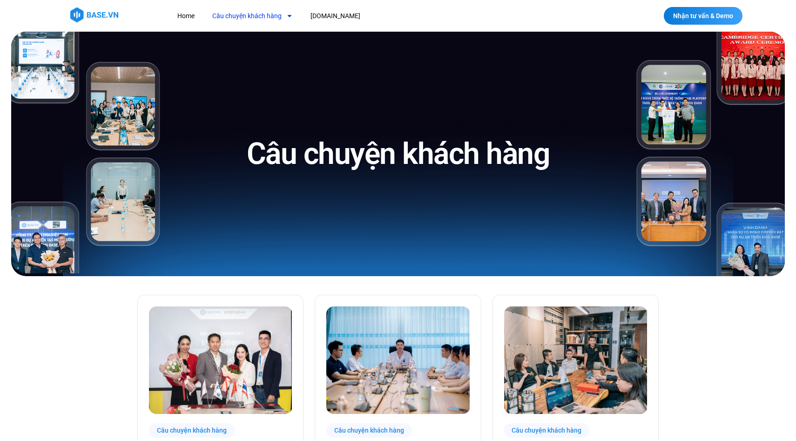 The width and height of the screenshot is (796, 441). Describe the element at coordinates (186, 16) in the screenshot. I see `a: Home` at that location.